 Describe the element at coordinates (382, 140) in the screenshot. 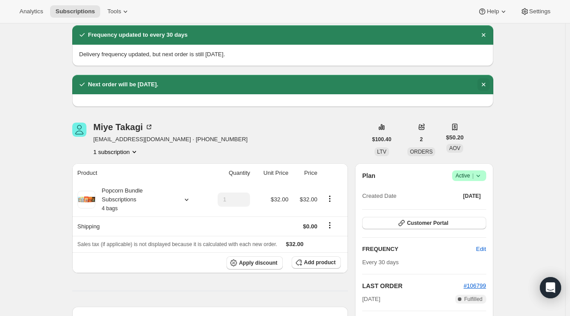

I see `button: $100.40` at that location.